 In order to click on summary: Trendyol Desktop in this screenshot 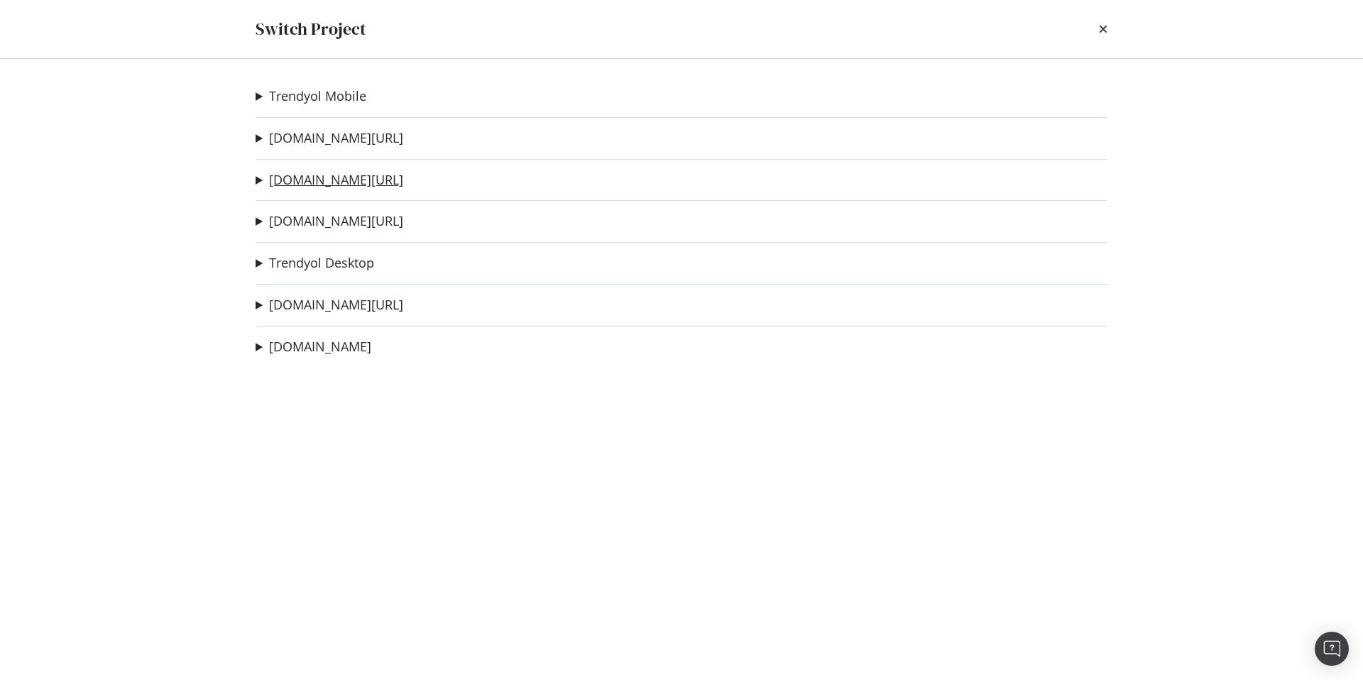, I will do `click(314, 263)`.